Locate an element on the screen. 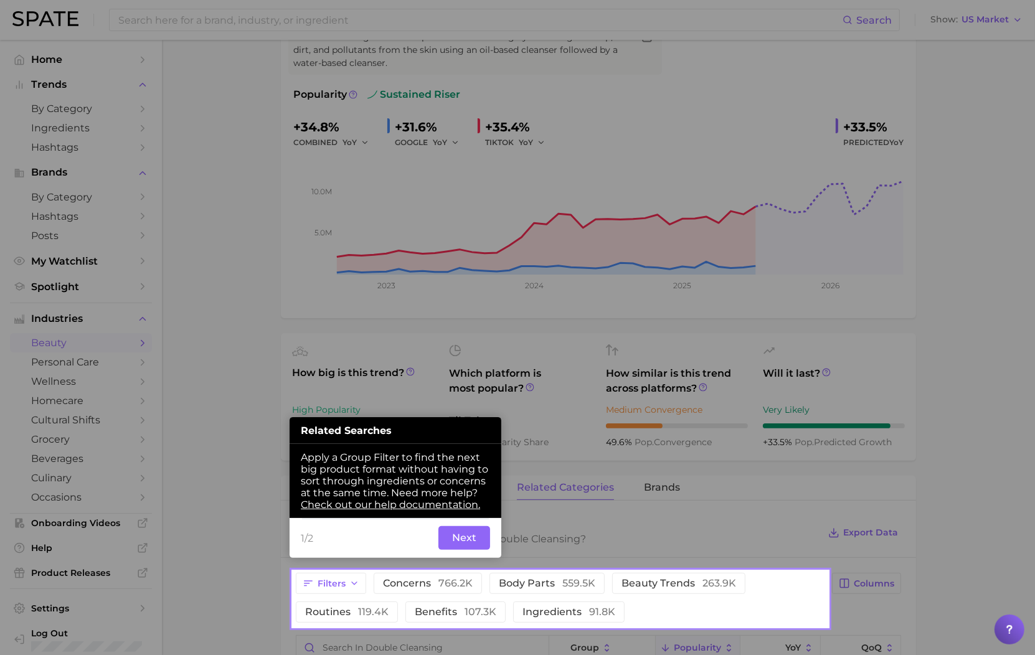  span: 766.2k is located at coordinates (455, 583).